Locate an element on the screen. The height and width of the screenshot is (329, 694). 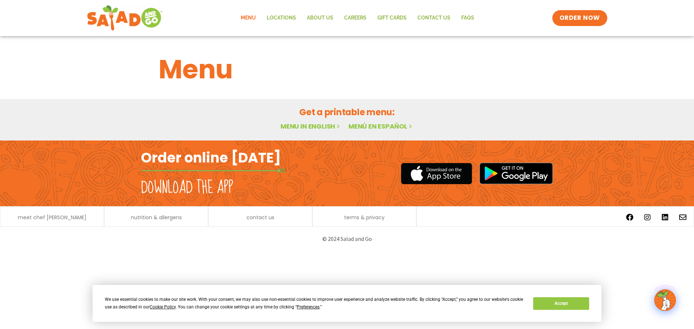
nav: Menu is located at coordinates (357, 18).